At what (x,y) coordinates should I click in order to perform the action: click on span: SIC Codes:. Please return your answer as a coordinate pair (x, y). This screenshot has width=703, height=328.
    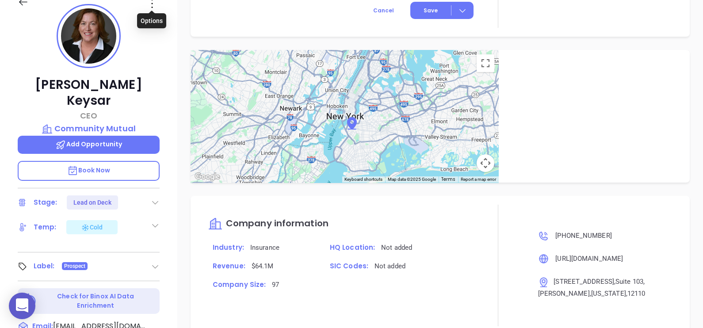
    Looking at the image, I should click on (349, 266).